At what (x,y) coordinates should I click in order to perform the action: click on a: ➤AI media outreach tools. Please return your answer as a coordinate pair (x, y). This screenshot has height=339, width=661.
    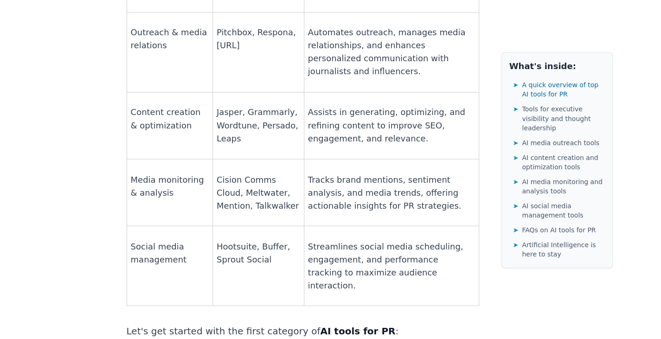
    Looking at the image, I should click on (559, 142).